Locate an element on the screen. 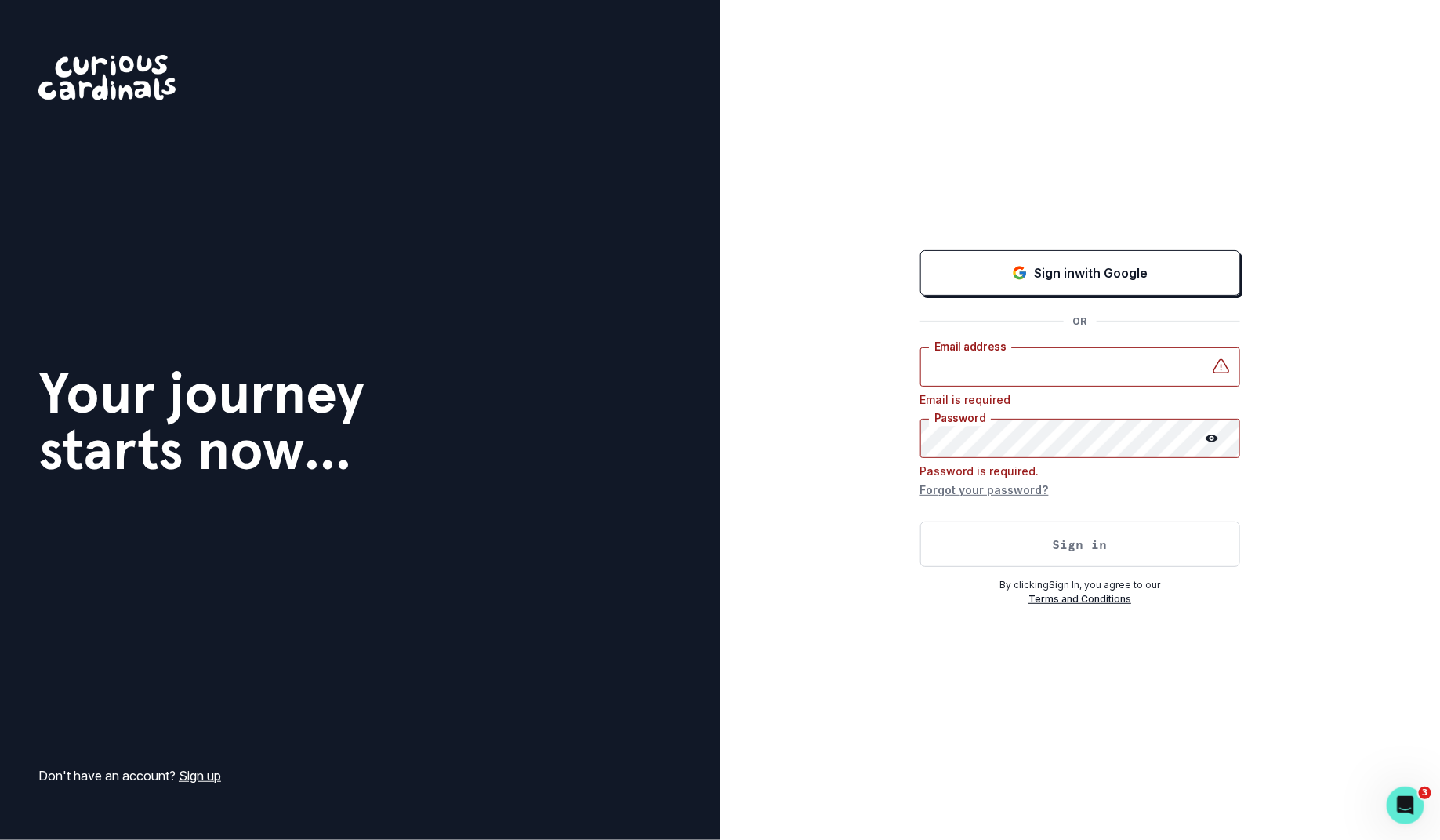  div: Password is required. is located at coordinates (1080, 470).